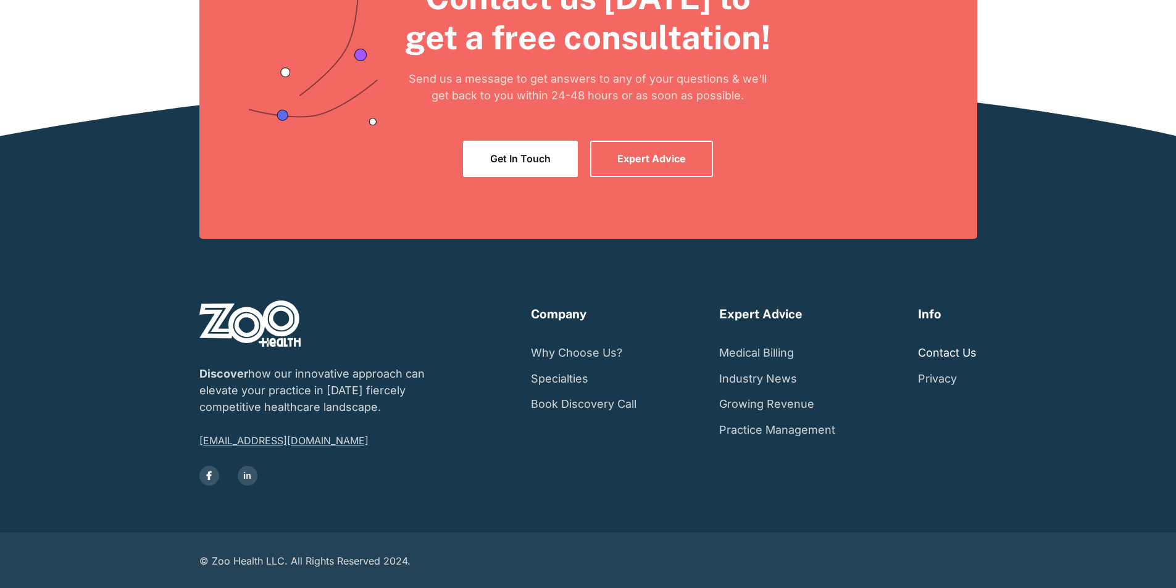  What do you see at coordinates (651, 159) in the screenshot?
I see `a: Expert Advice` at bounding box center [651, 159].